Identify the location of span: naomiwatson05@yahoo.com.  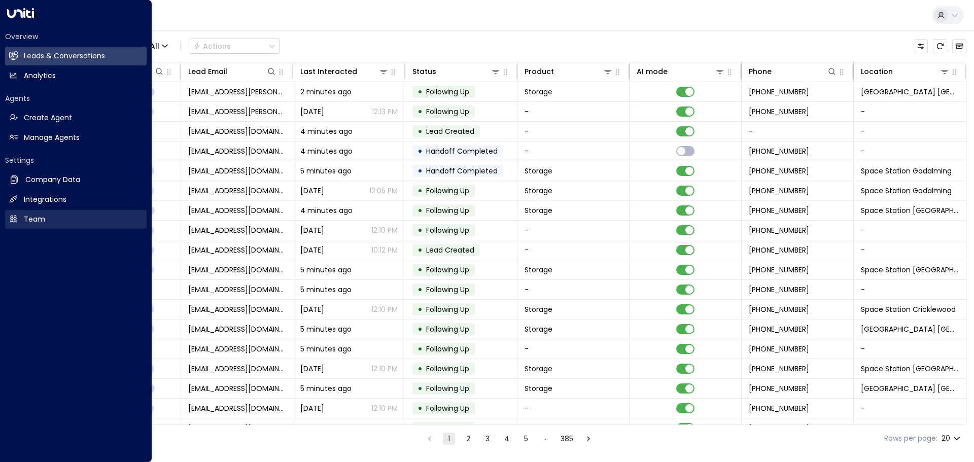
(237, 428).